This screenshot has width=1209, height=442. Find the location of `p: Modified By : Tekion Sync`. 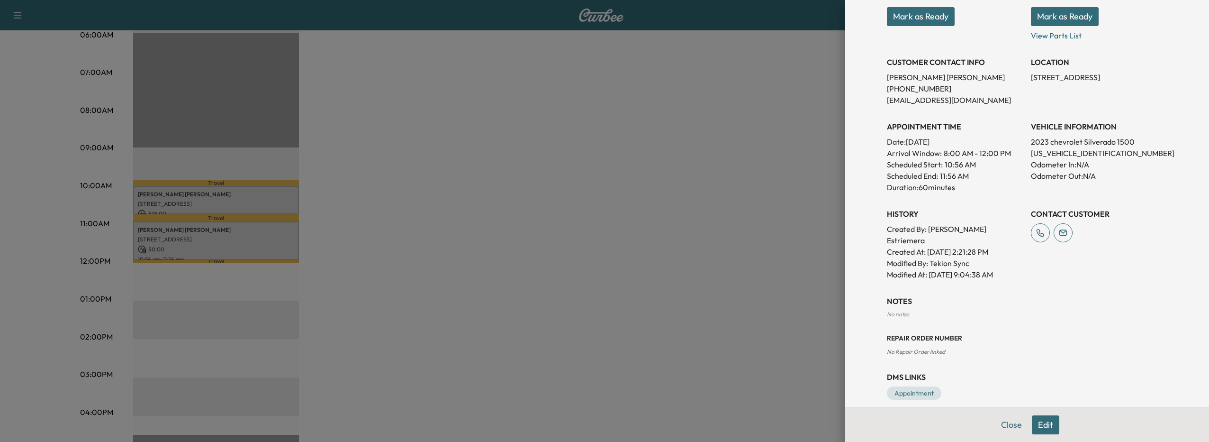

p: Modified By : Tekion Sync is located at coordinates (955, 263).